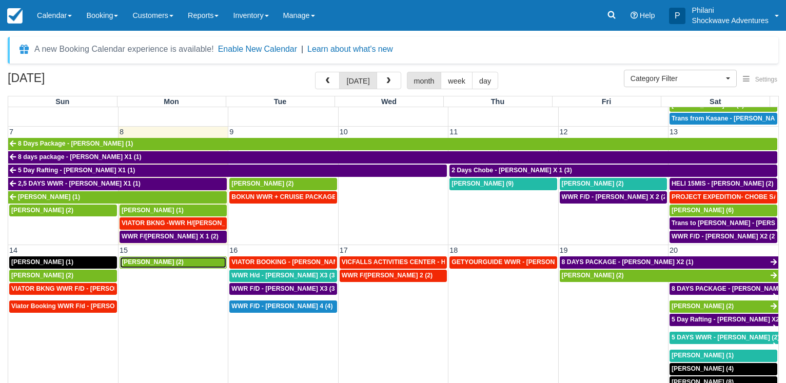 The image size is (786, 383). I want to click on span: 8, so click(122, 132).